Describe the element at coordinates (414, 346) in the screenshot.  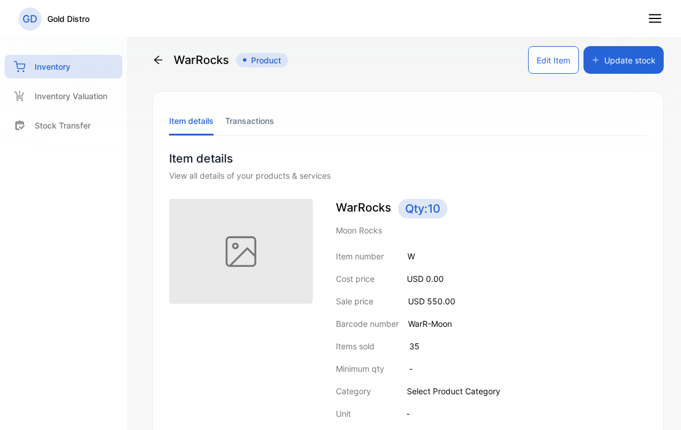
I see `p: 35` at that location.